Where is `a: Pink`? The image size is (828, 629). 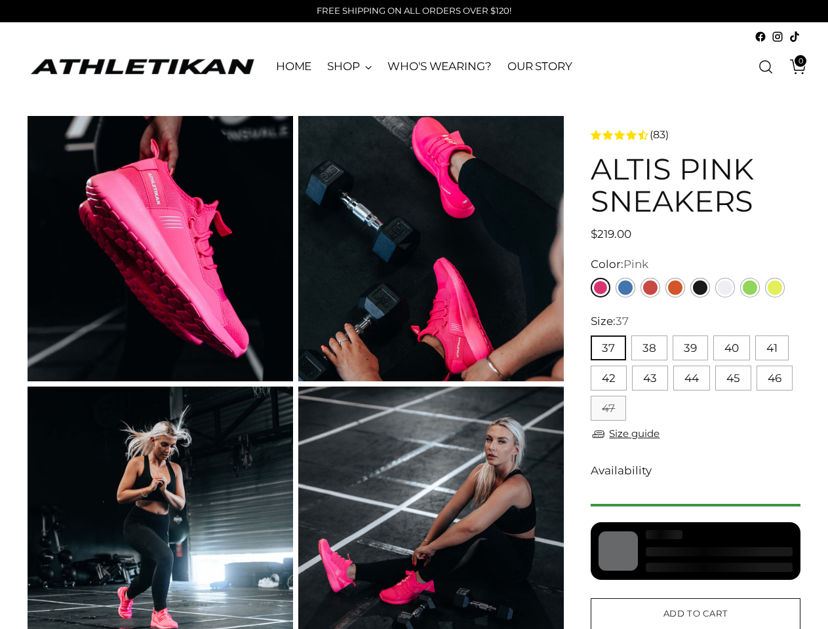 a: Pink is located at coordinates (601, 288).